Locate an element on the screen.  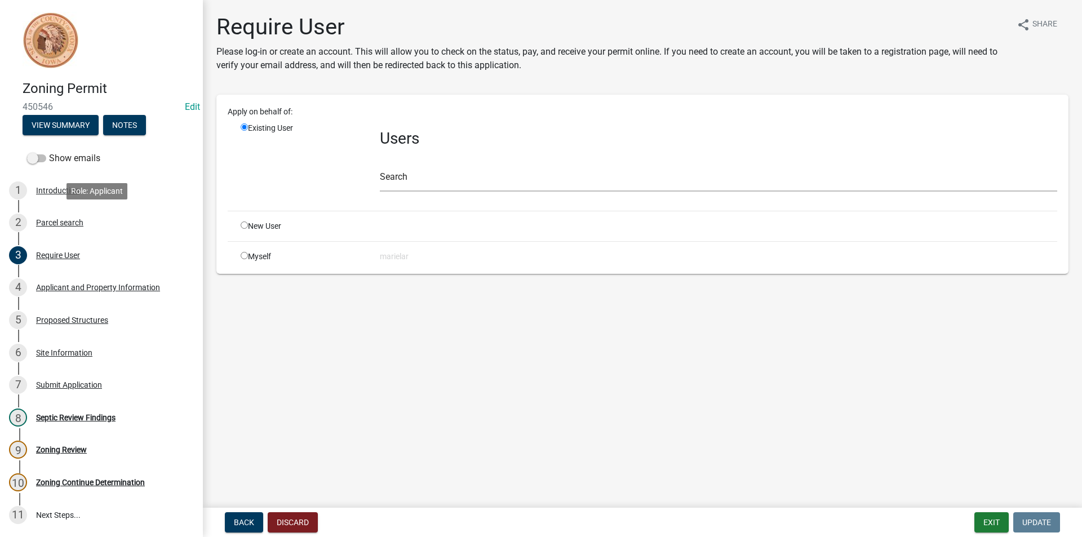
div: Septic Review Findings is located at coordinates (76, 418).